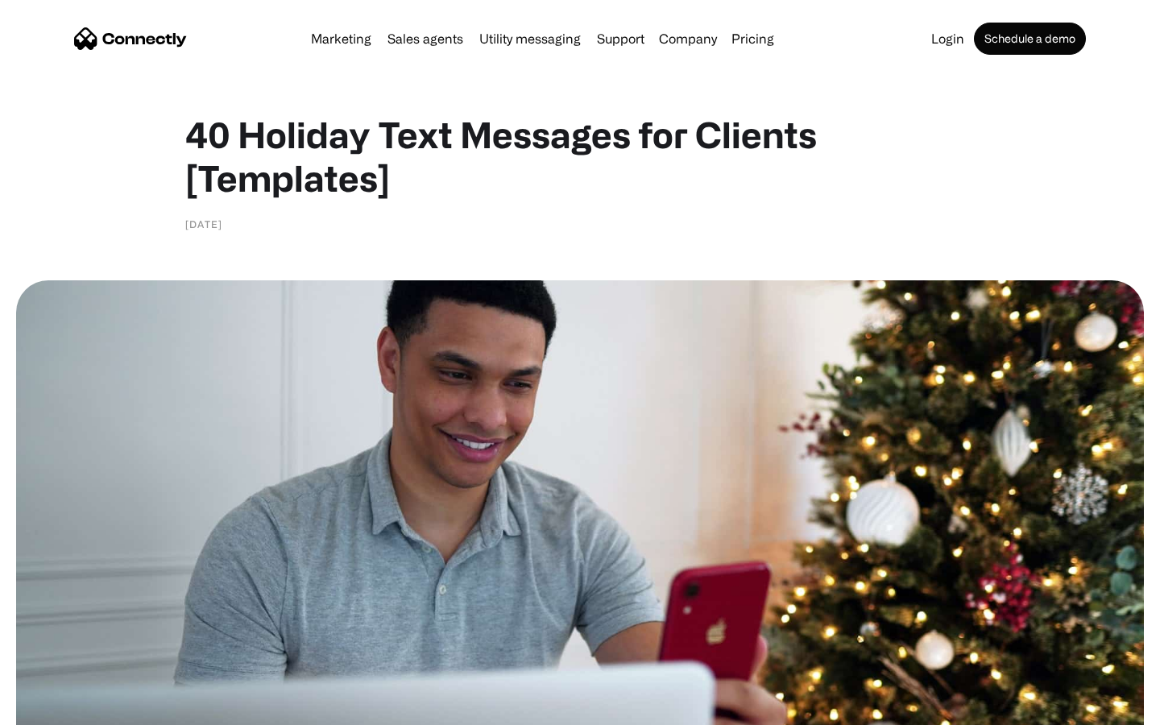 The width and height of the screenshot is (1160, 725). I want to click on a: Marketing, so click(341, 39).